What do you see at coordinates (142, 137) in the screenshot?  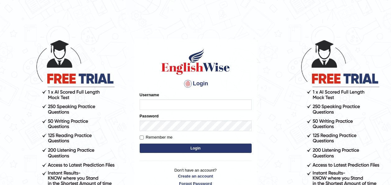 I see `input: Remember me` at bounding box center [142, 137].